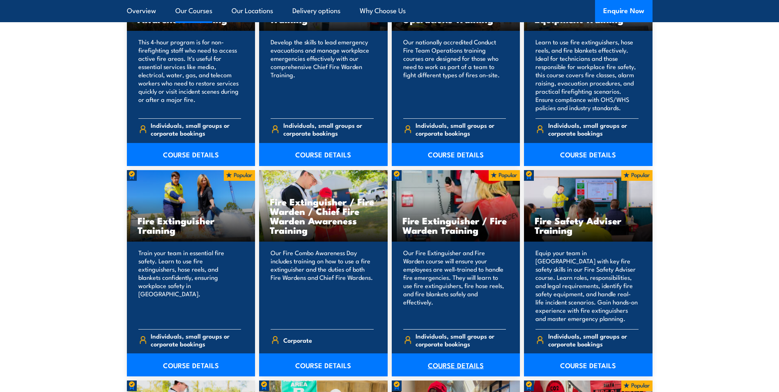 This screenshot has width=779, height=392. Describe the element at coordinates (190, 286) in the screenshot. I see `p: Train your team in essential fire safety. Learn to use fire extinguishers, hose reels, and blanke...` at that location.